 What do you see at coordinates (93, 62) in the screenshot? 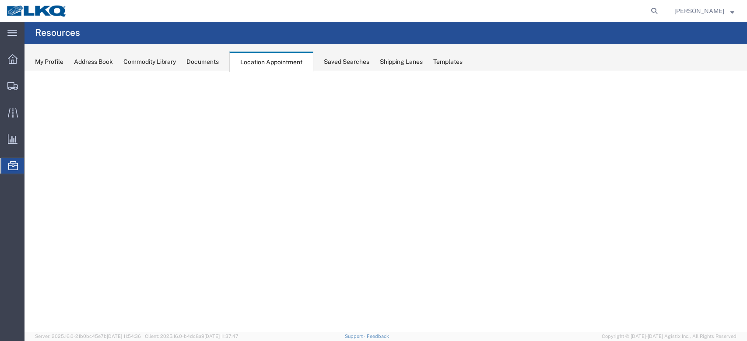
I see `div: Address Book` at bounding box center [93, 62].